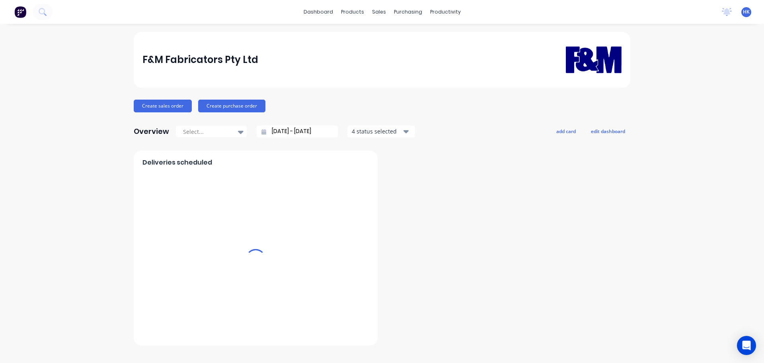  Describe the element at coordinates (318, 12) in the screenshot. I see `a: dashboard` at that location.